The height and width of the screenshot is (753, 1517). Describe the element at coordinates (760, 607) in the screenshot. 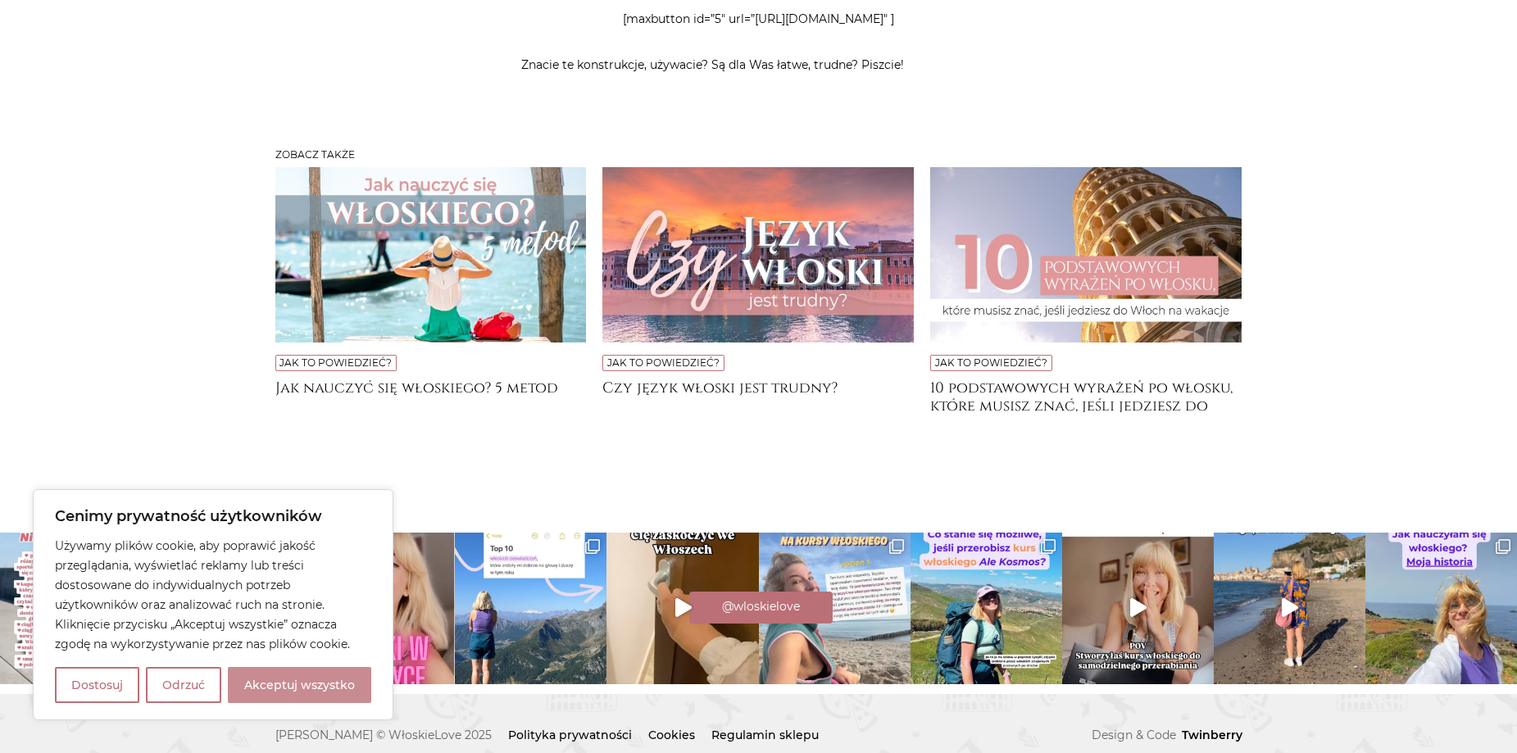

I see `a: Instagram @wloskielove` at that location.